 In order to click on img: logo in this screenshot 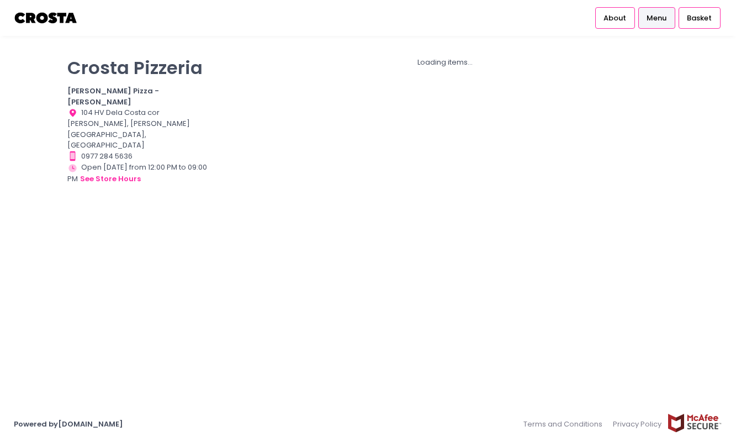, I will do `click(46, 18)`.